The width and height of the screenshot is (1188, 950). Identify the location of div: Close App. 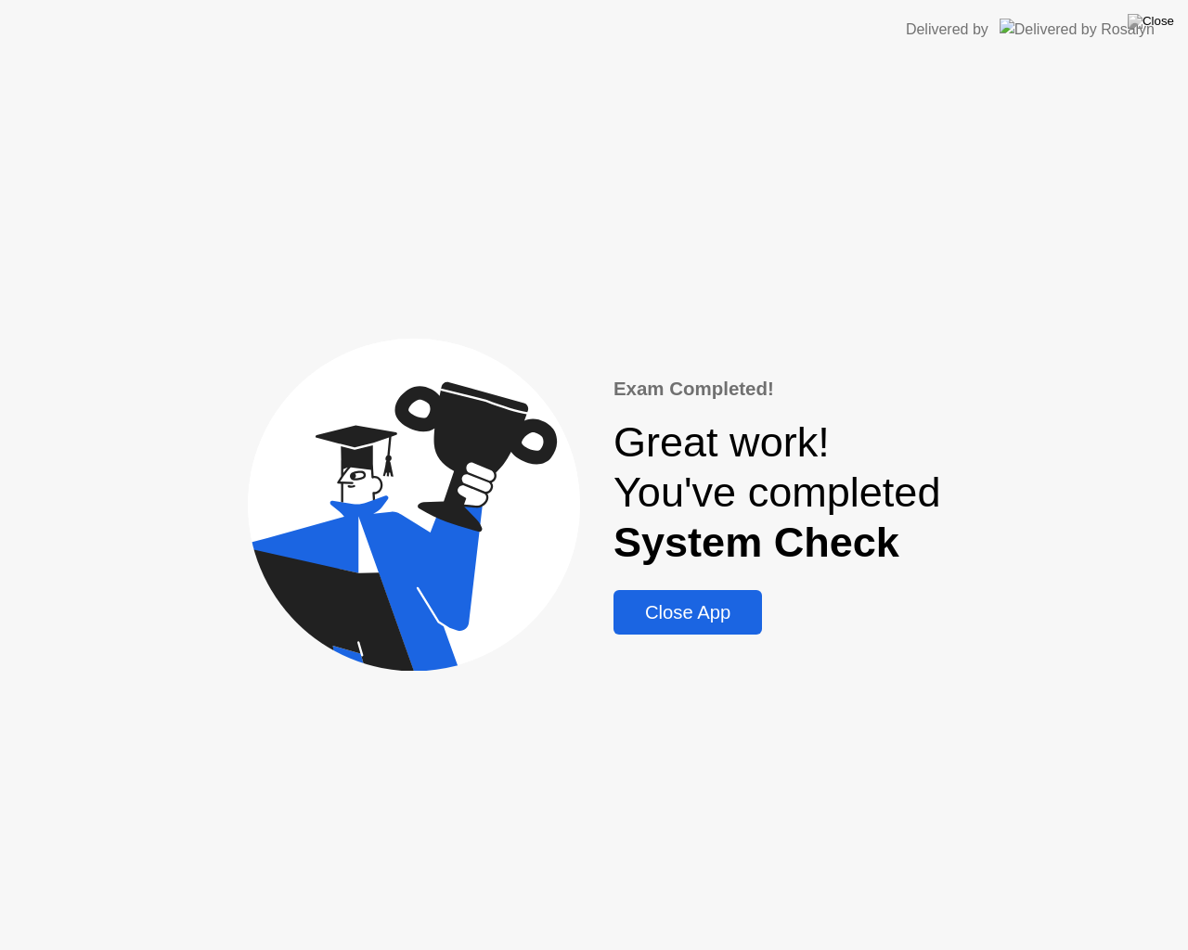
(688, 613).